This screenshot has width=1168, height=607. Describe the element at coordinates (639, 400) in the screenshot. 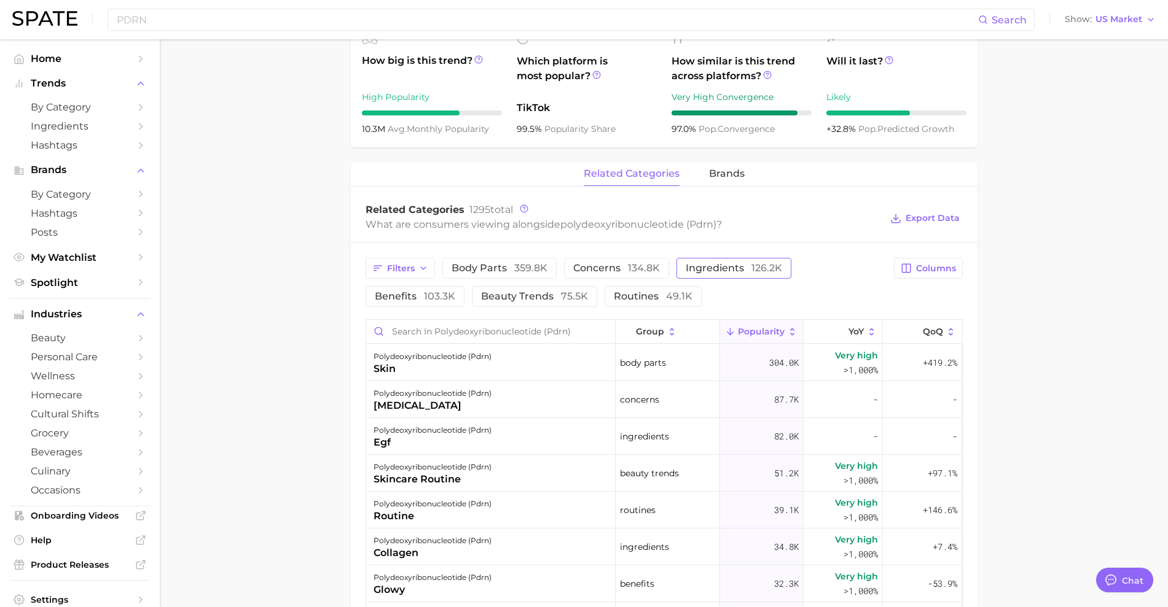

I see `span: concerns` at that location.